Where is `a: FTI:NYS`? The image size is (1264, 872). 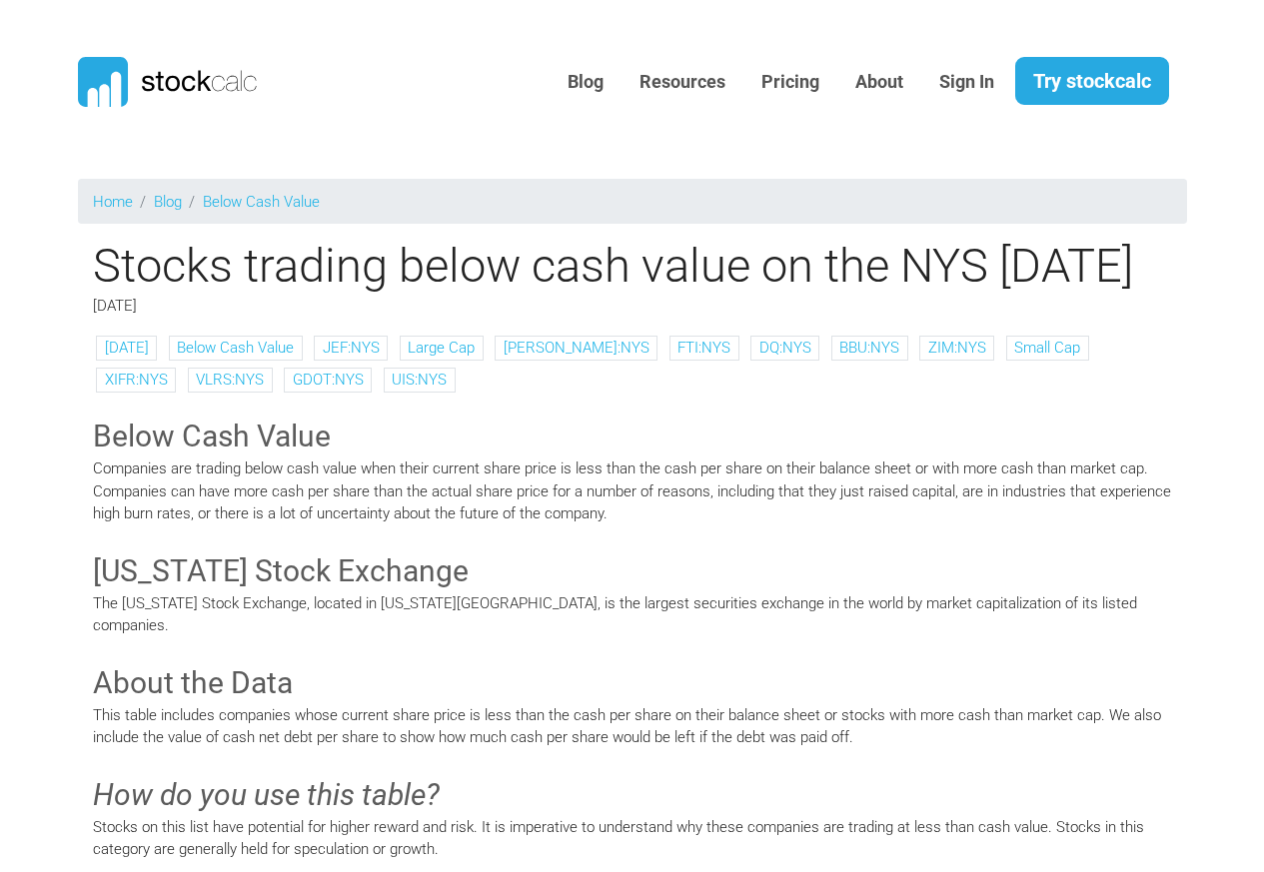 a: FTI:NYS is located at coordinates (704, 348).